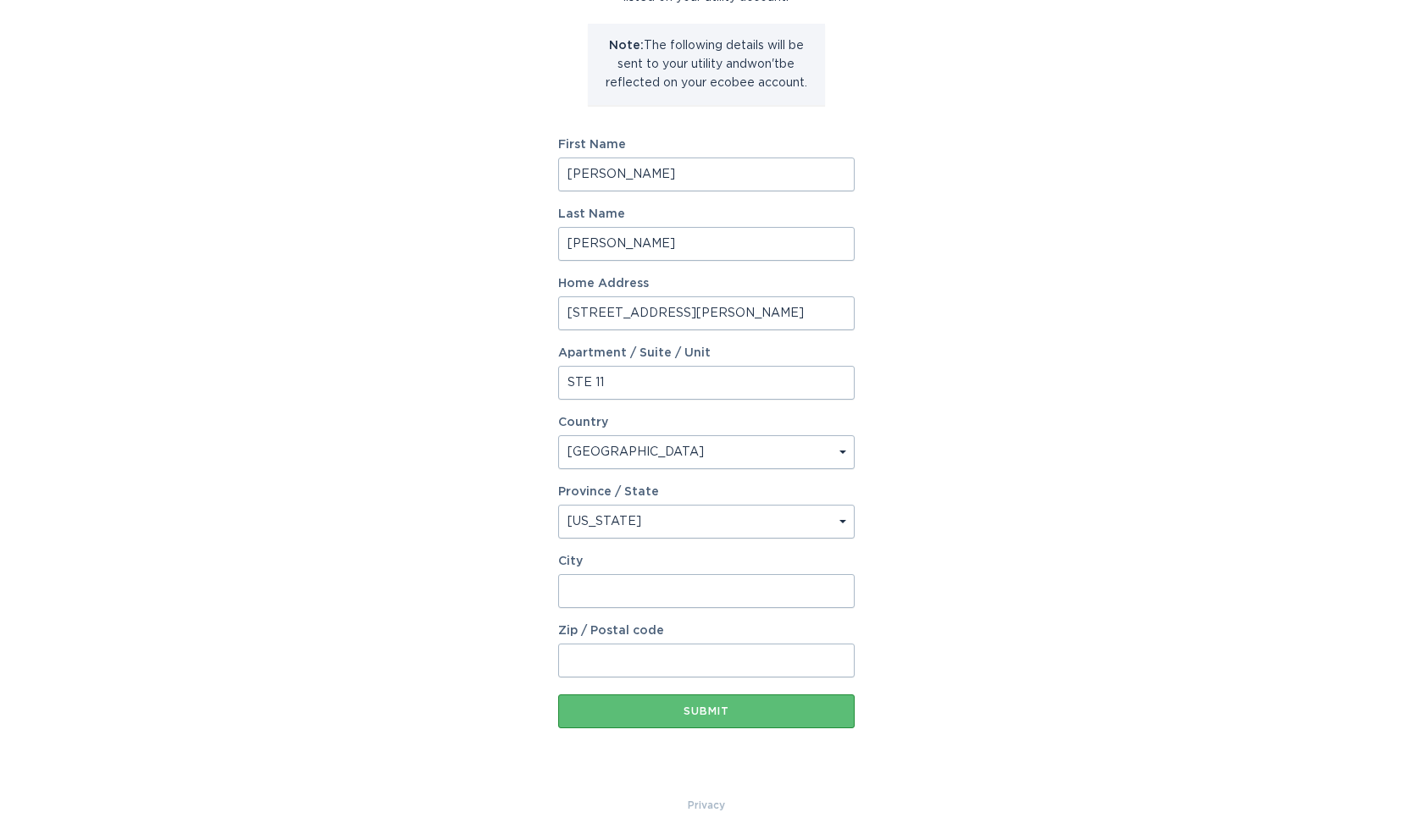  What do you see at coordinates (706, 64) in the screenshot?
I see `p: The following details will be sent to your utility and won't be reflected on your ecobee account.` at bounding box center [706, 64].